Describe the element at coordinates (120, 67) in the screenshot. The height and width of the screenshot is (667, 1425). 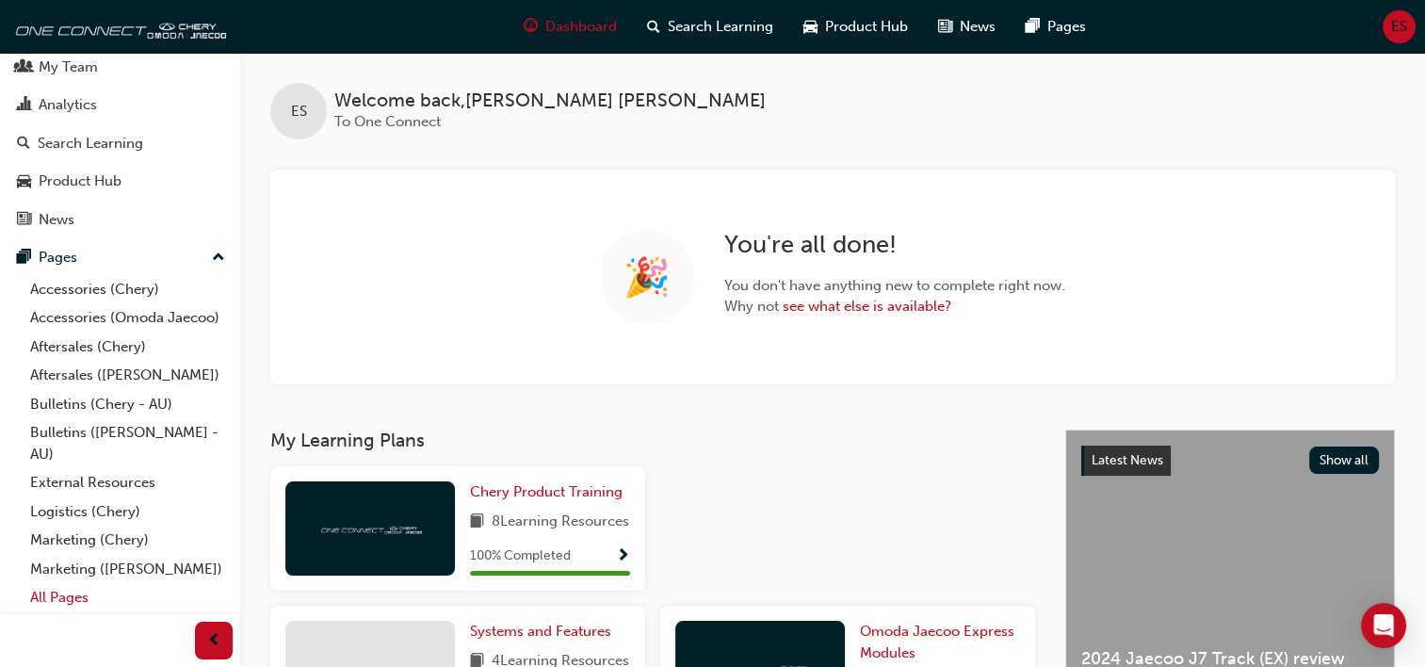
I see `a: My Team` at that location.